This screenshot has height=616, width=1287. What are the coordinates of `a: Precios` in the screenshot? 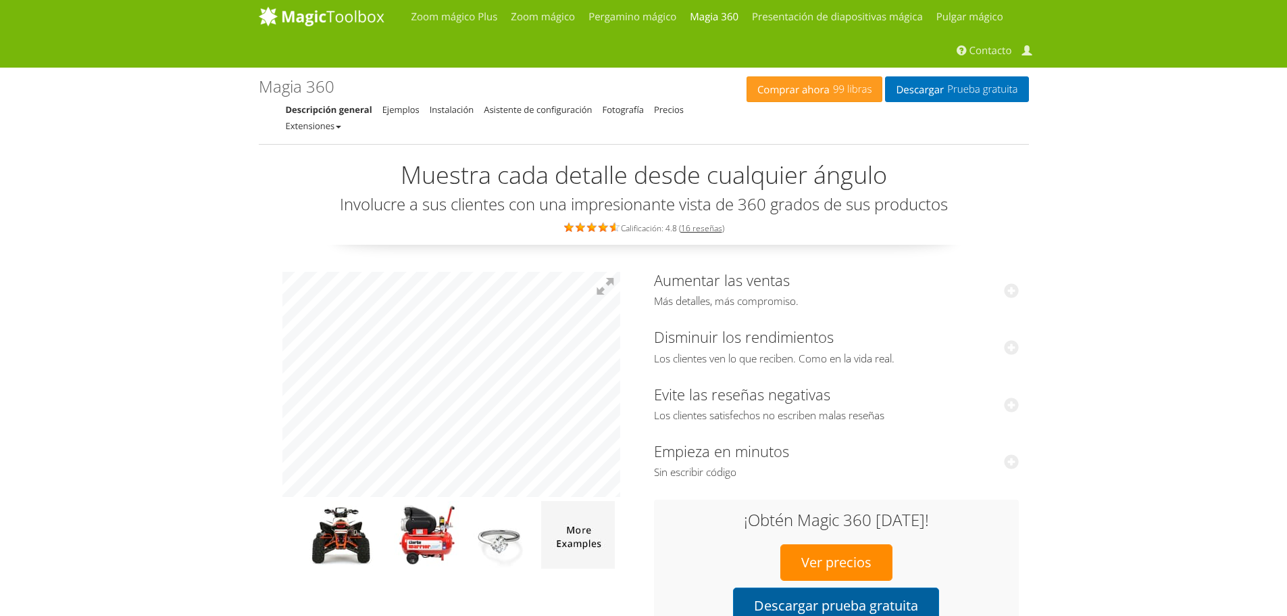 It's located at (669, 109).